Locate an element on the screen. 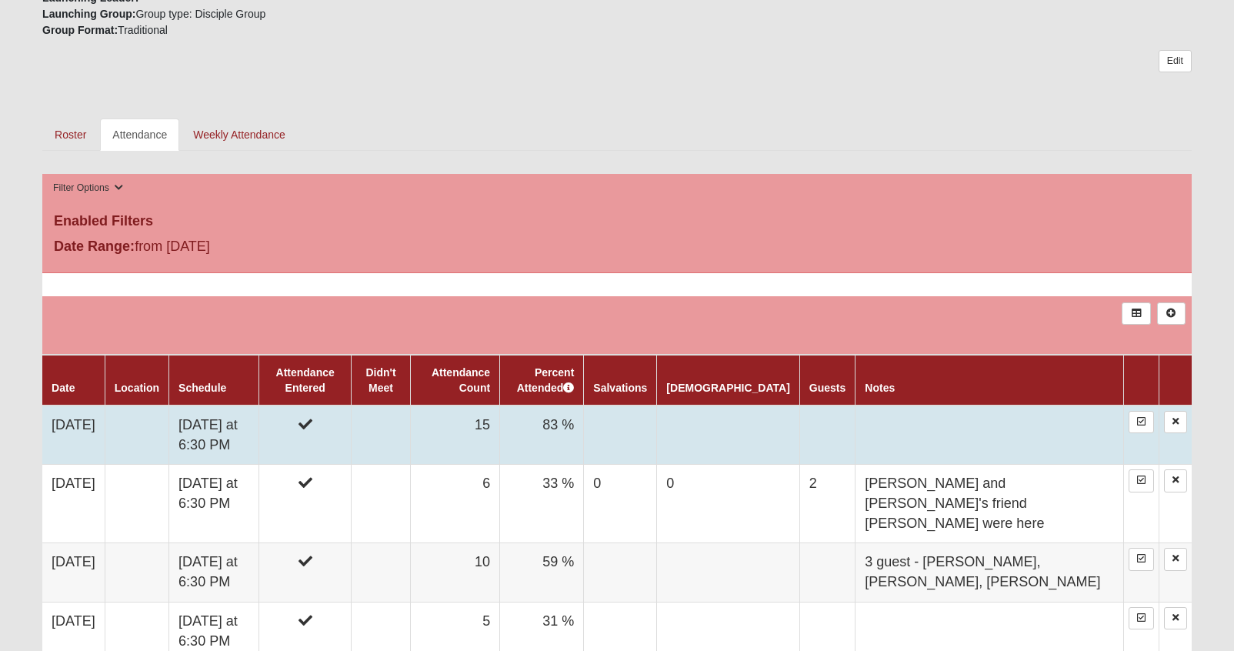  button: Filter Options is located at coordinates (88, 188).